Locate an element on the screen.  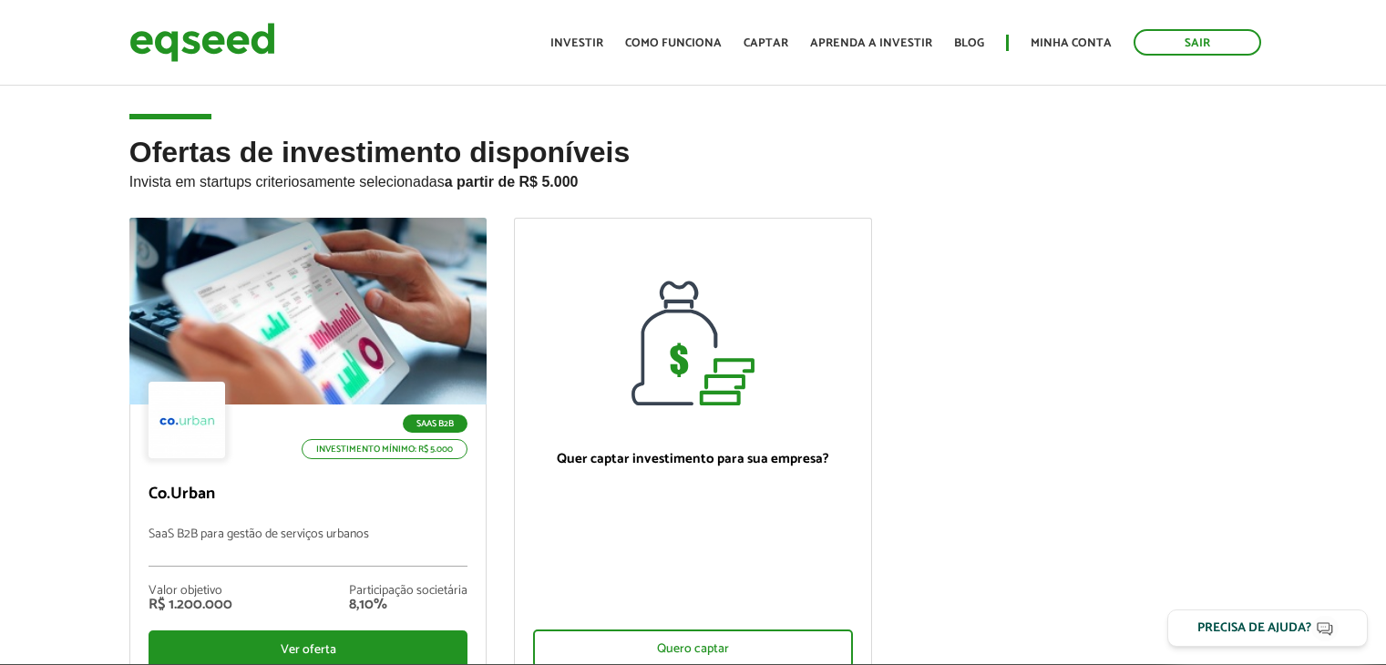
p: Quer captar investimento para sua empresa? is located at coordinates (692, 459).